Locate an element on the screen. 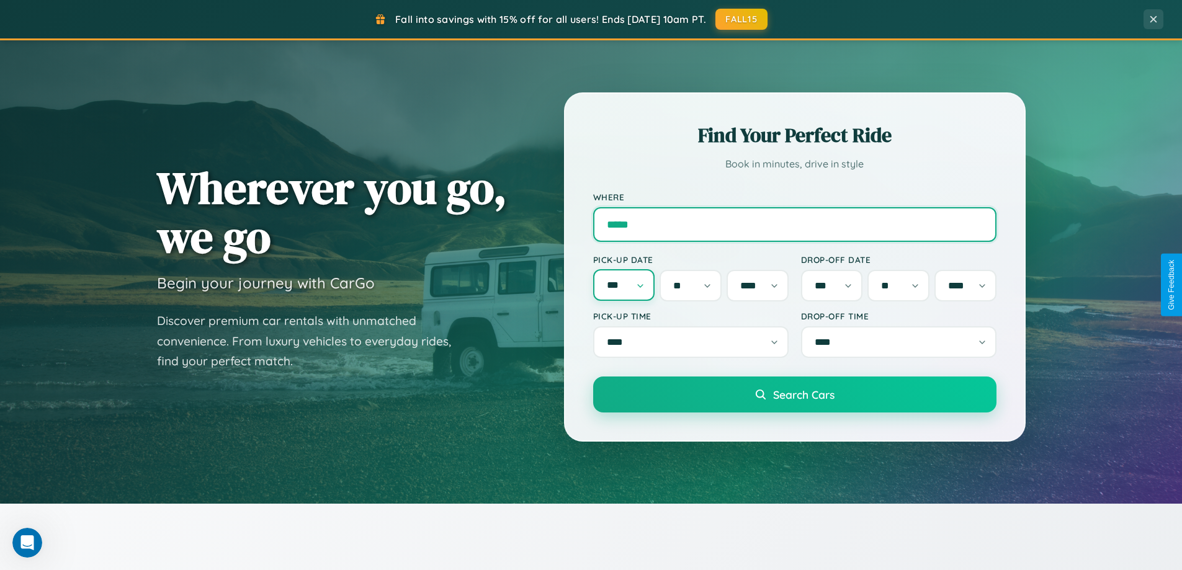 The height and width of the screenshot is (570, 1182). label: Drop-off Time is located at coordinates (899, 316).